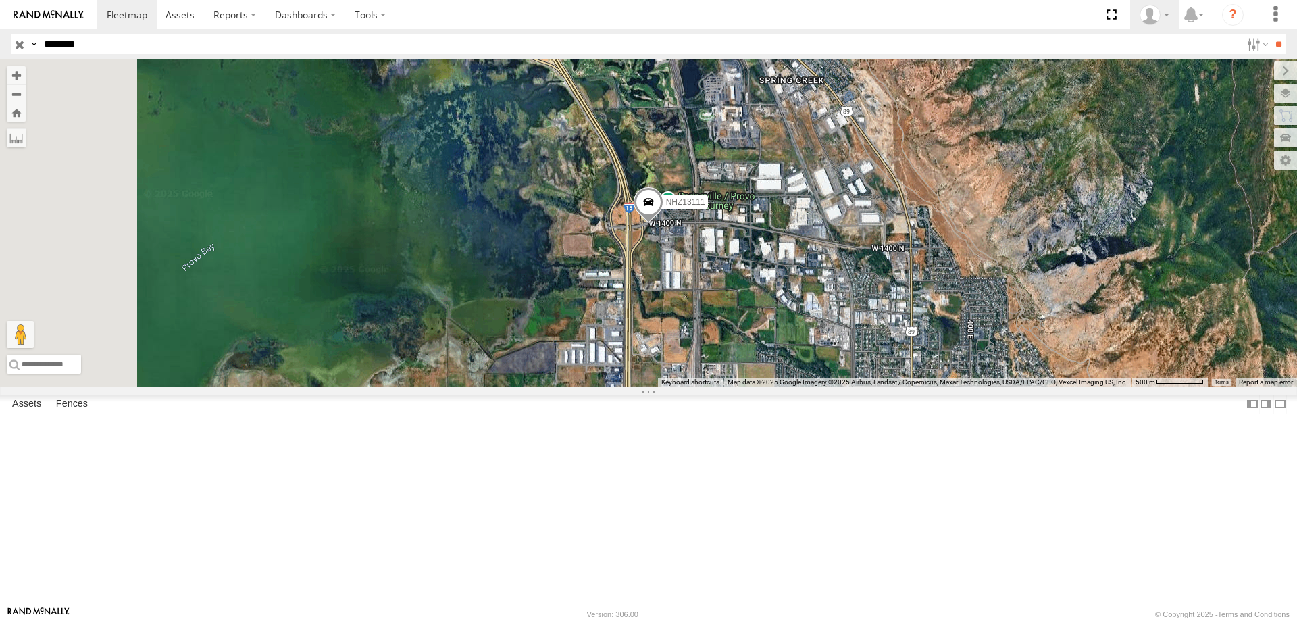  Describe the element at coordinates (16, 112) in the screenshot. I see `button: Zoom Home` at that location.